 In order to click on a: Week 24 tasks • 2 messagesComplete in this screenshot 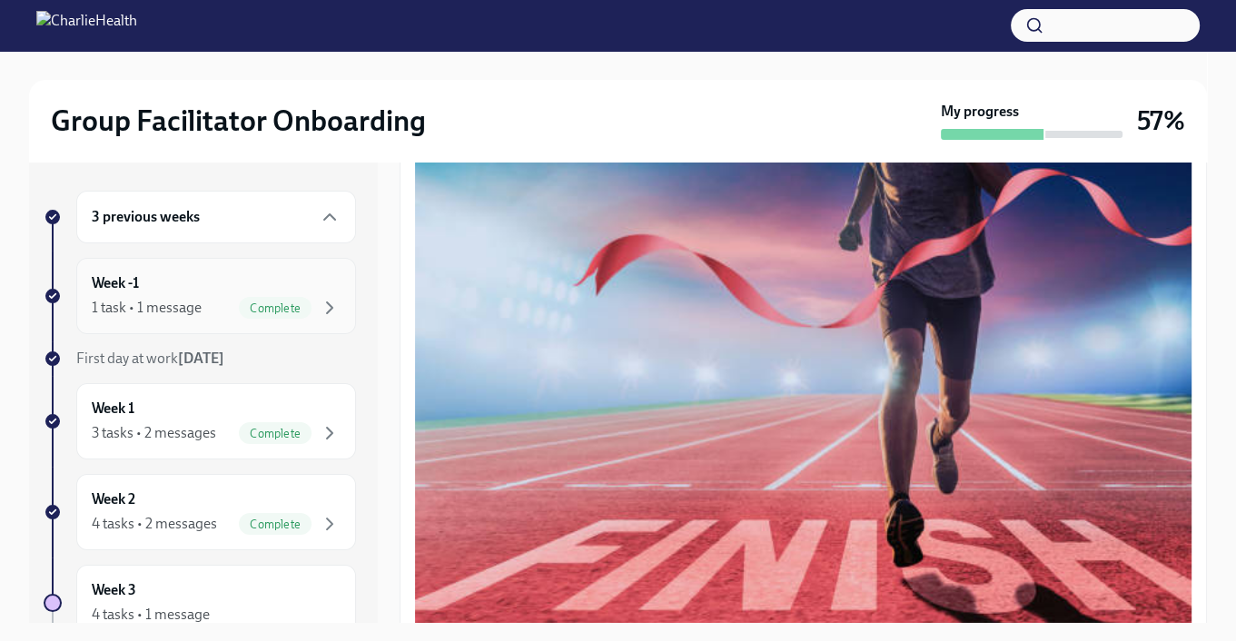, I will do `click(200, 512)`.